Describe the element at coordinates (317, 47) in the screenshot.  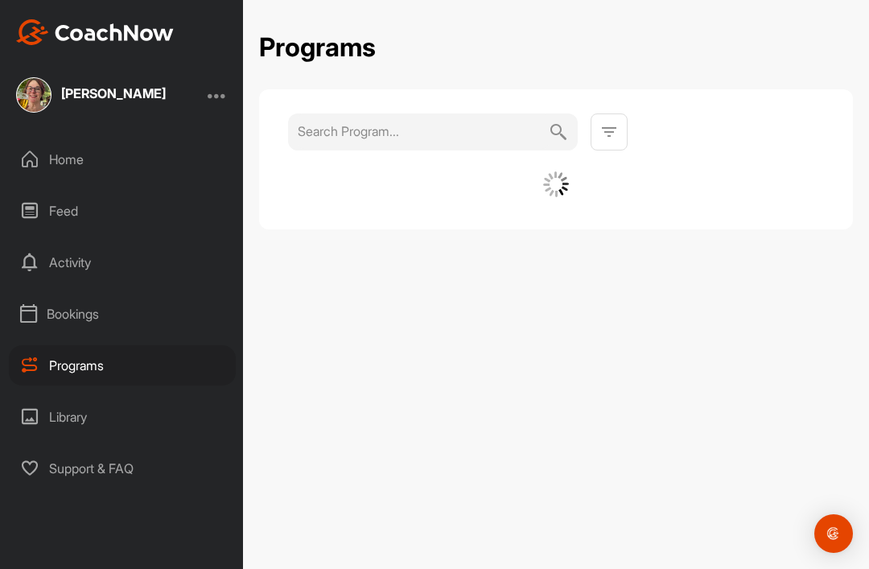
I see `h2: Programs` at that location.